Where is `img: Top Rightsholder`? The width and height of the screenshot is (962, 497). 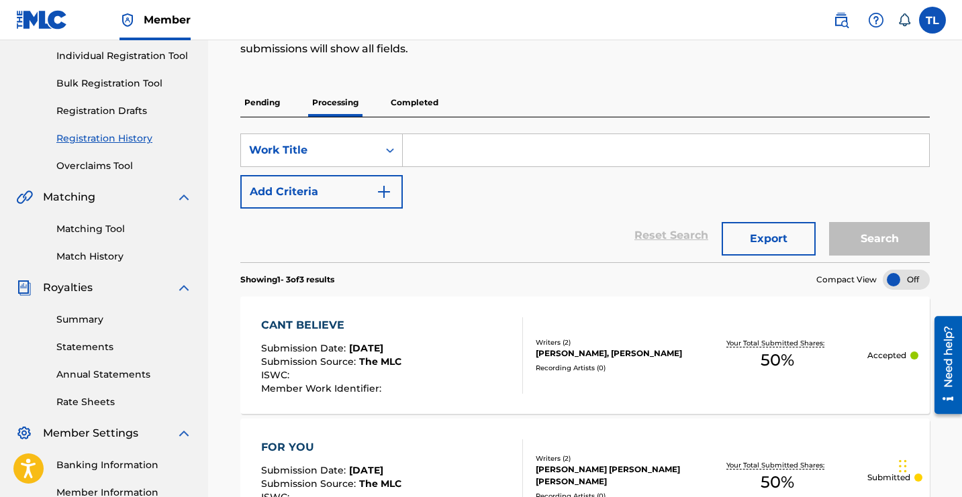
img: Top Rightsholder is located at coordinates (128, 20).